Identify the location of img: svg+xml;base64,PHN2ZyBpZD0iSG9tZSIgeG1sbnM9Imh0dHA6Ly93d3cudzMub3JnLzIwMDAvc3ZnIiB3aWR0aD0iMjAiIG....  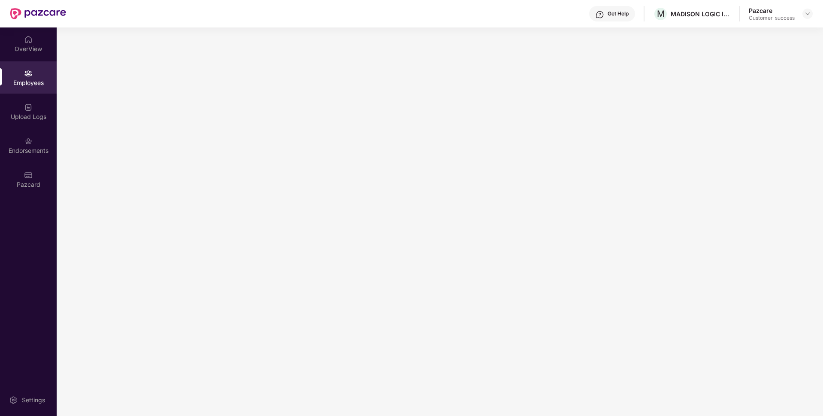
(28, 39).